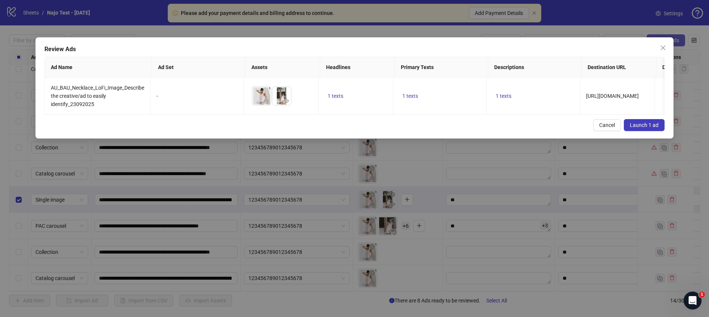 The image size is (709, 317). I want to click on img: Asset 1, so click(262, 96).